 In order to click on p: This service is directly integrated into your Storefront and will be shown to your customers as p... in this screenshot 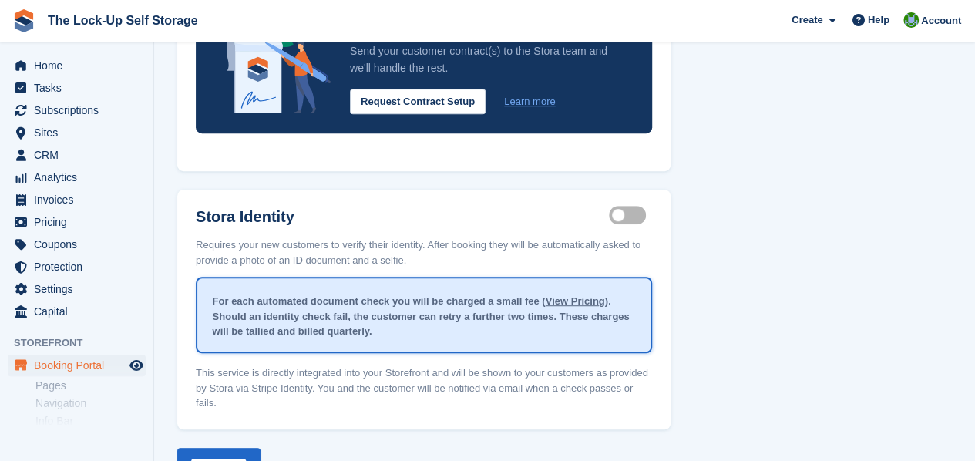, I will do `click(424, 383)`.